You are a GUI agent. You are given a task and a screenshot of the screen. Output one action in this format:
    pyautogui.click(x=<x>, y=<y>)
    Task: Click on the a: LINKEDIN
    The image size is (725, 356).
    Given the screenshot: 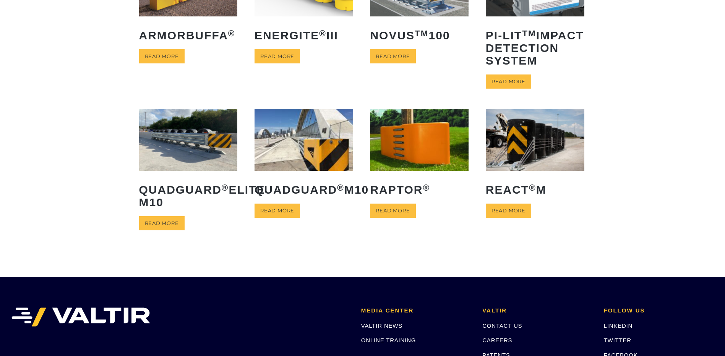 What is the action you would take?
    pyautogui.click(x=619, y=326)
    